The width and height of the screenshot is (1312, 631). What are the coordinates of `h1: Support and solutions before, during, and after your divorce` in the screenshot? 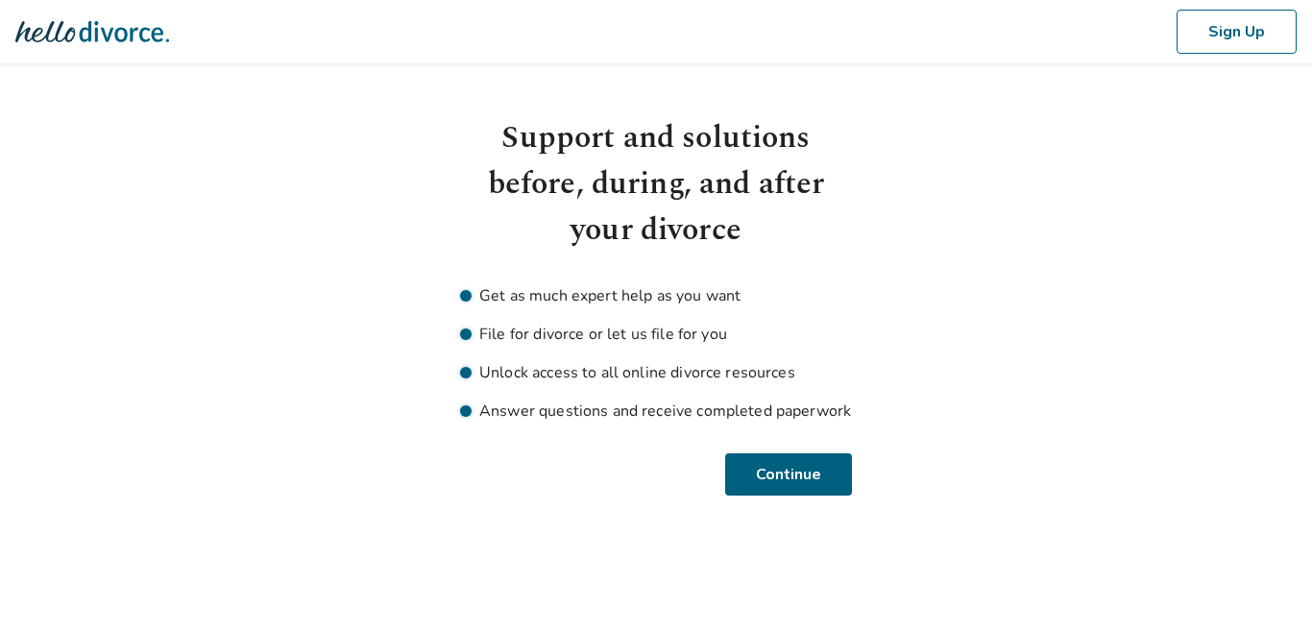 It's located at (656, 184).